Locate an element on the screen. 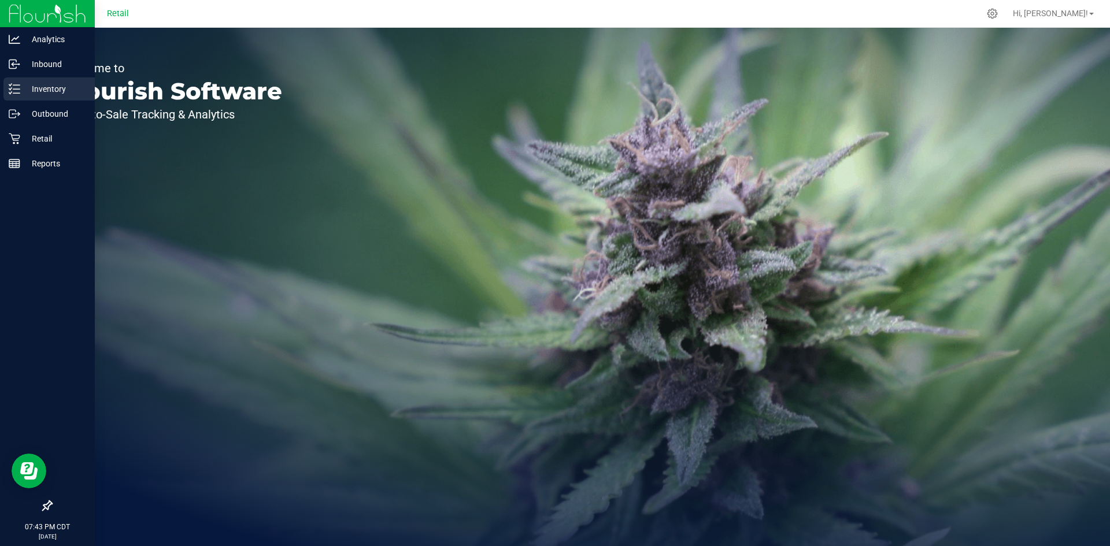 The width and height of the screenshot is (1110, 546). inline-svg: Inbound is located at coordinates (14, 64).